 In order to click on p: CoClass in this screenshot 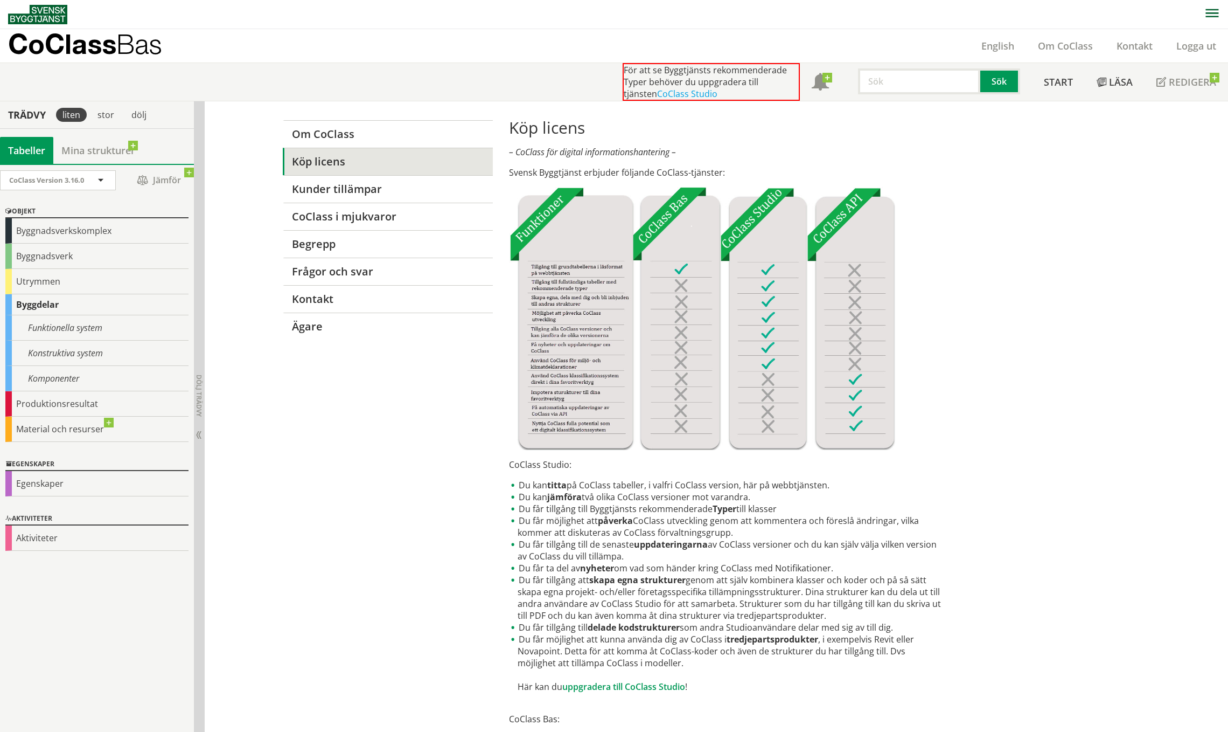, I will do `click(85, 44)`.